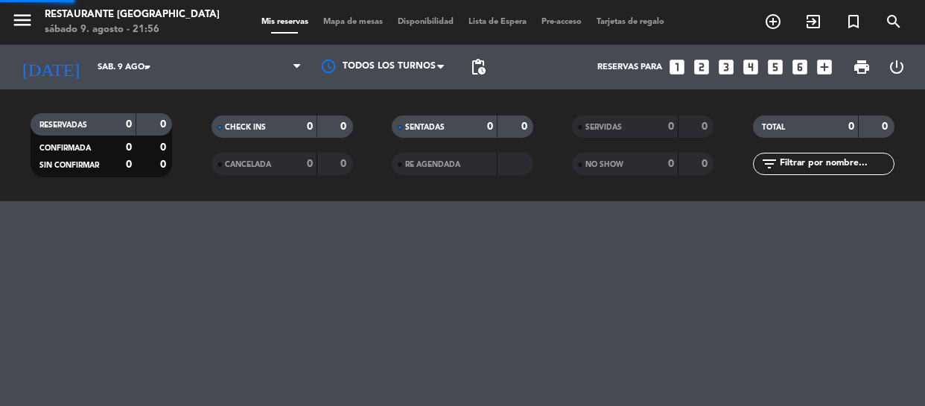 The height and width of the screenshot is (406, 925). Describe the element at coordinates (603, 127) in the screenshot. I see `span: SERVIDAS` at that location.